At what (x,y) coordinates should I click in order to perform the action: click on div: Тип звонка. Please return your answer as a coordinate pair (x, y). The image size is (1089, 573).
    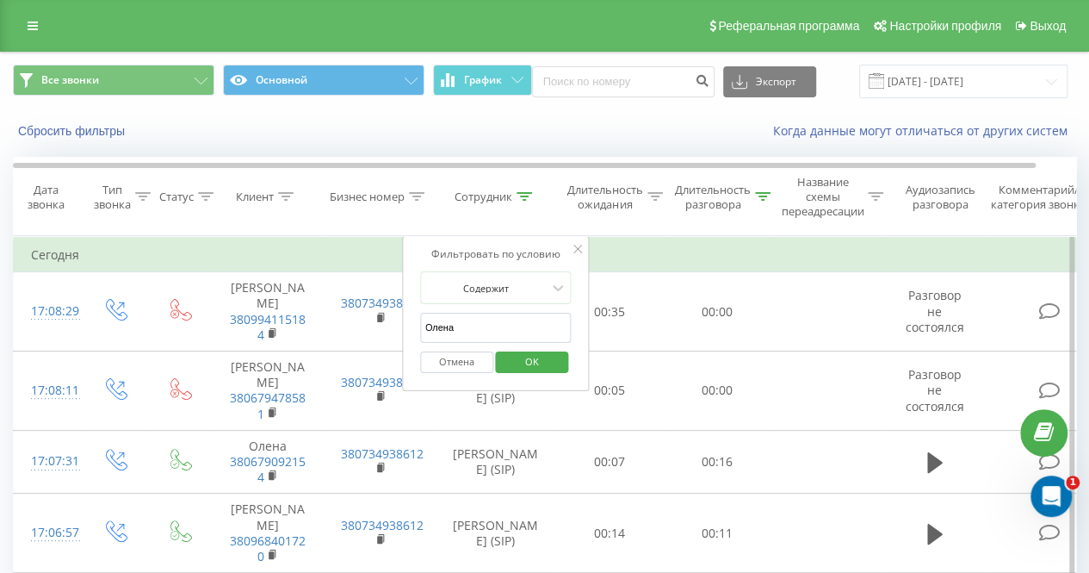
    Looking at the image, I should click on (112, 197).